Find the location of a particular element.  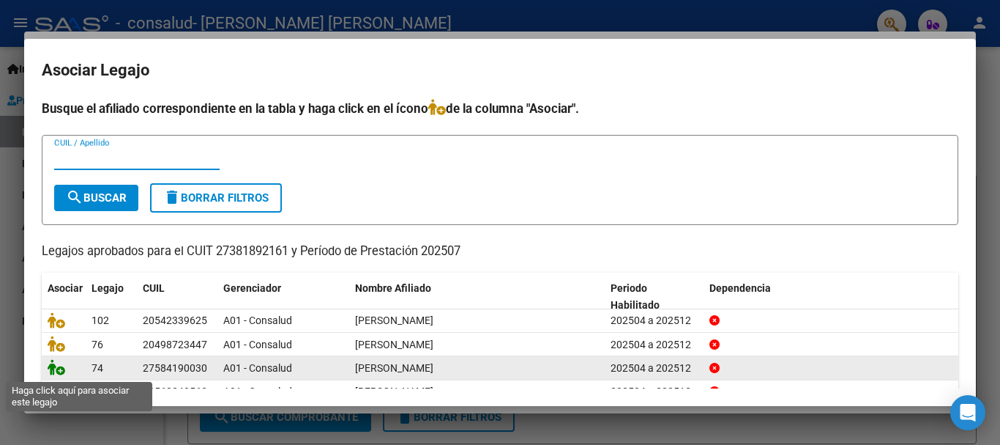

span: 73 is located at coordinates (97, 391).